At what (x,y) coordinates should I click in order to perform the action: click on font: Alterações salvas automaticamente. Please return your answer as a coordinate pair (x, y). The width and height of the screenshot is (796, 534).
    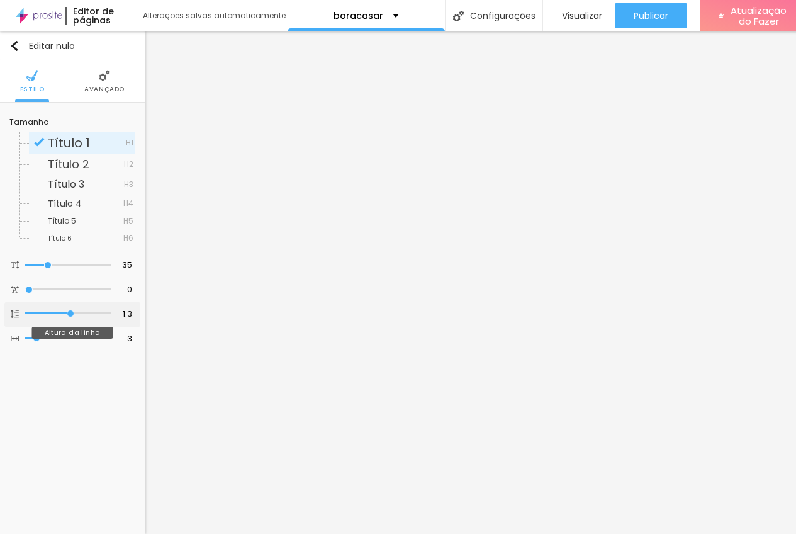
    Looking at the image, I should click on (214, 15).